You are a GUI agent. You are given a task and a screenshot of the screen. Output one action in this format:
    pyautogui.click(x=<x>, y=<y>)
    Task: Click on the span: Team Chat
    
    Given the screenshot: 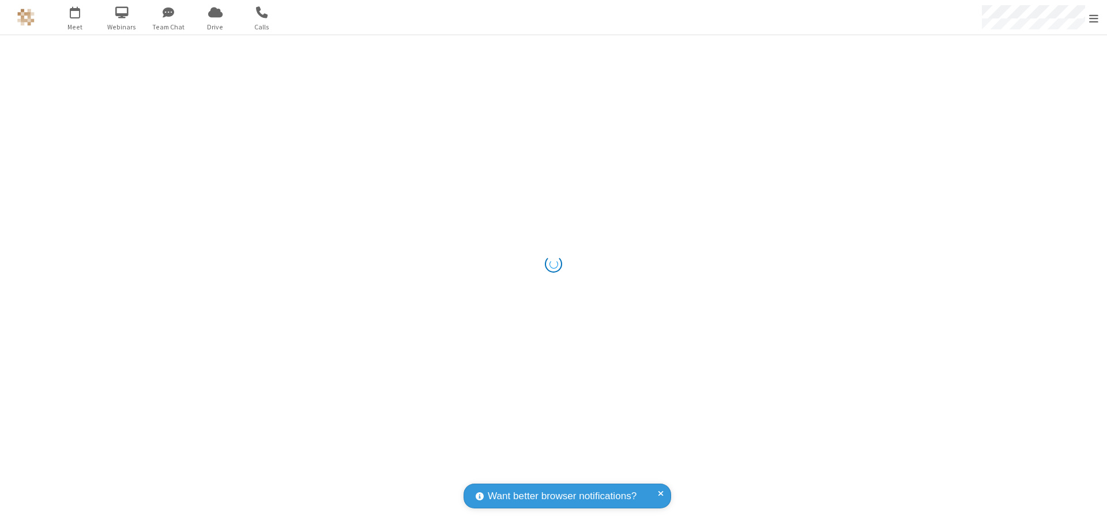 What is the action you would take?
    pyautogui.click(x=168, y=27)
    